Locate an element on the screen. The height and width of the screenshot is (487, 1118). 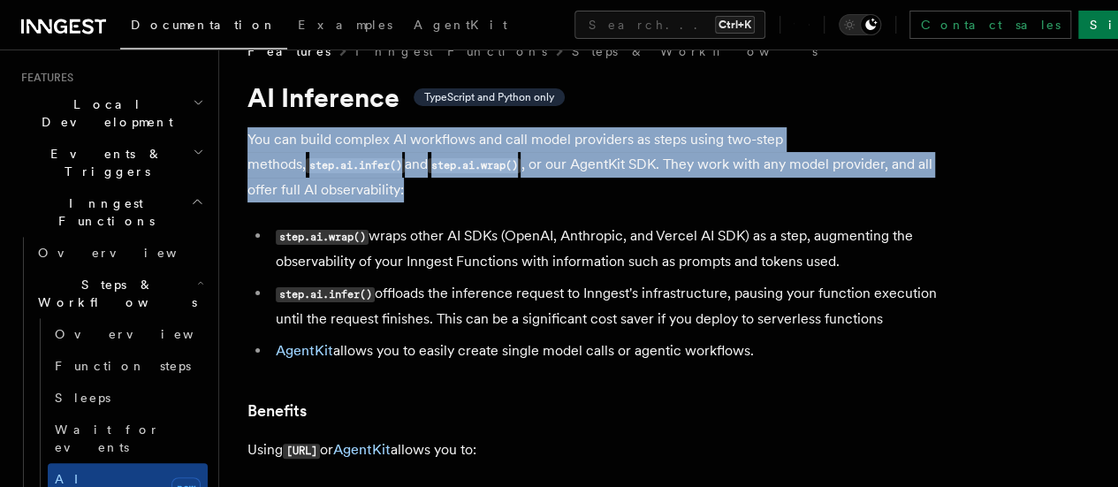
span: TypeScript and Python only is located at coordinates (489, 97).